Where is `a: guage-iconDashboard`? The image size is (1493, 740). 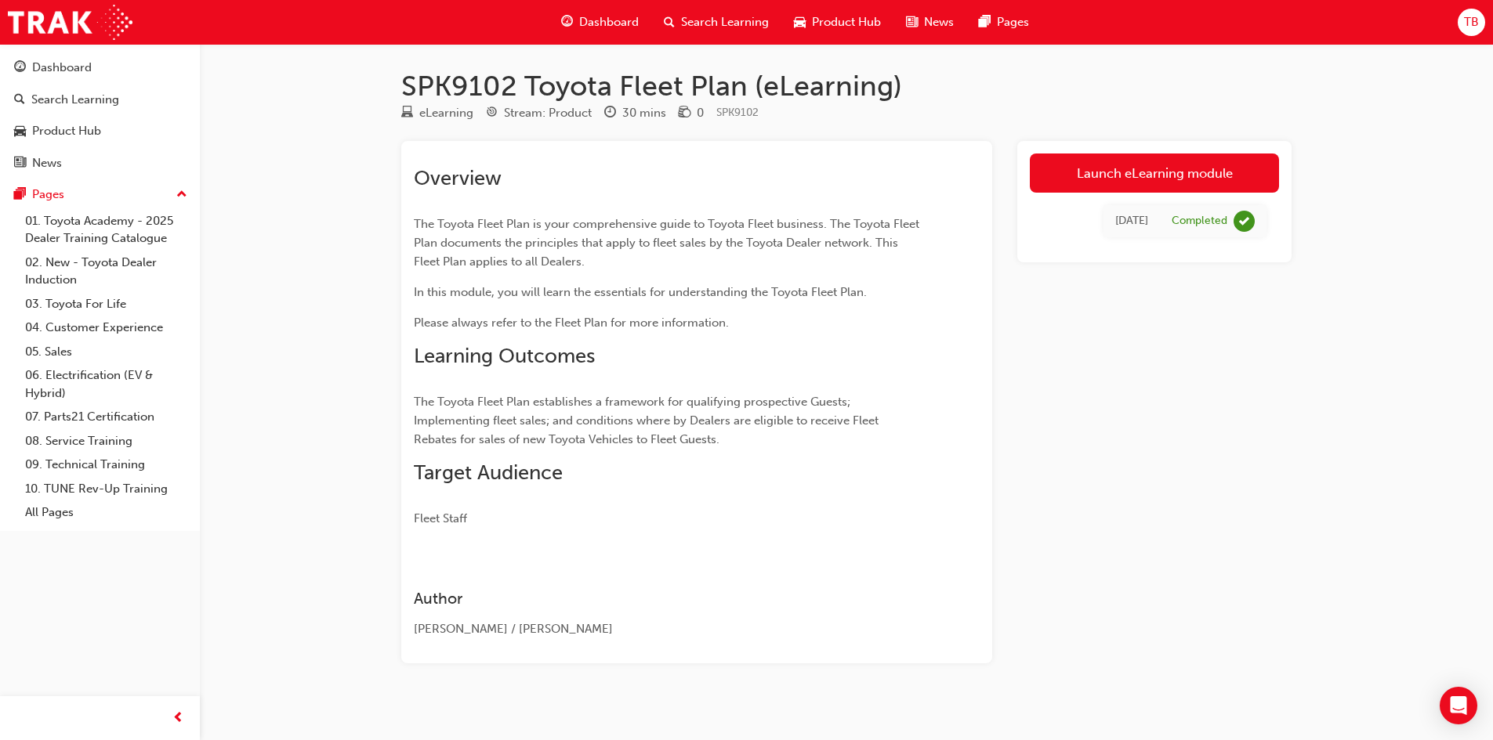 a: guage-iconDashboard is located at coordinates (599, 22).